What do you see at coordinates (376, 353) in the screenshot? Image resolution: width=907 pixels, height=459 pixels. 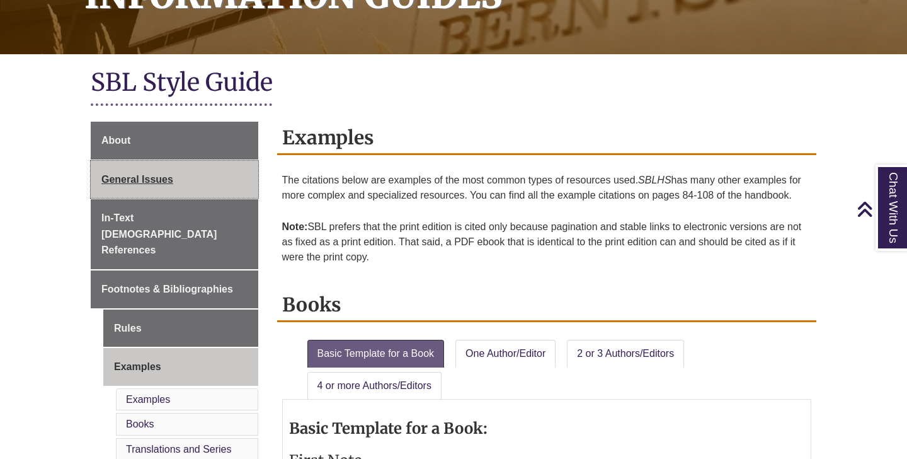 I see `a: Basic Template for a Book` at bounding box center [376, 353].